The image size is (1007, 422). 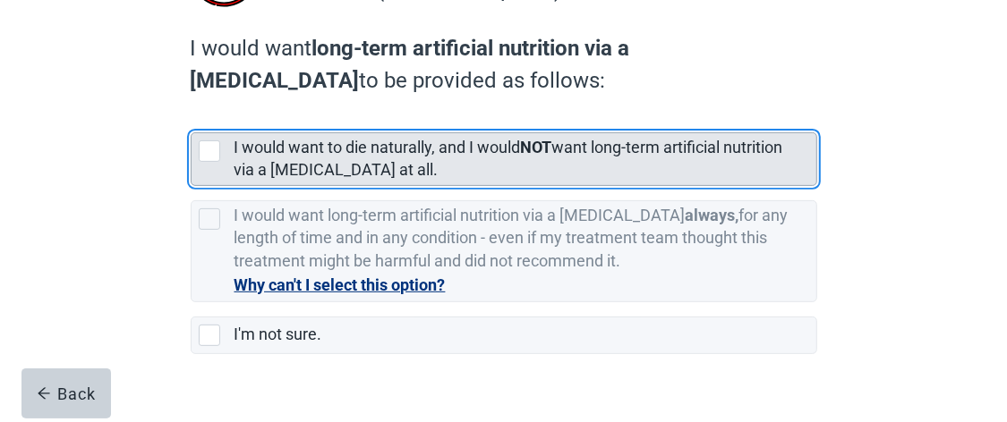 I want to click on button: [object Object], checkbox, not selected, cannot be selected due to conflict, so click(x=340, y=285).